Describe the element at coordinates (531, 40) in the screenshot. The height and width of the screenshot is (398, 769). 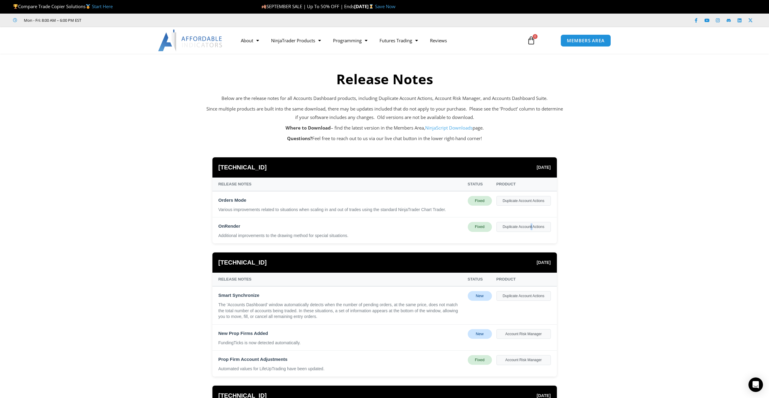
I see `a: 0` at that location.